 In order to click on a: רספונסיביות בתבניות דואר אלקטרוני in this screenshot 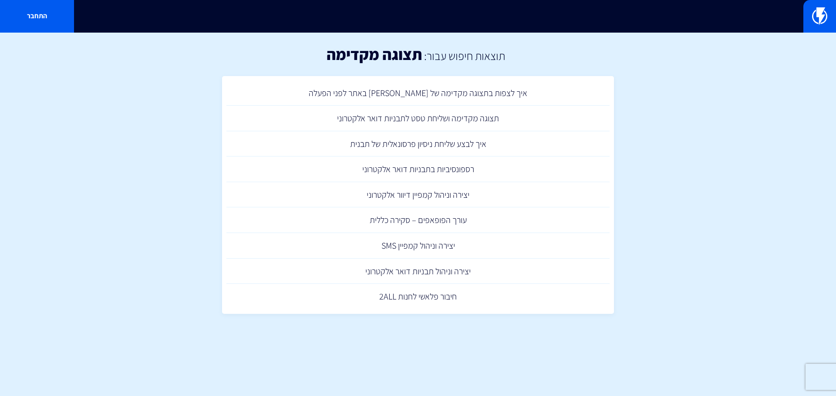, I will do `click(418, 169)`.